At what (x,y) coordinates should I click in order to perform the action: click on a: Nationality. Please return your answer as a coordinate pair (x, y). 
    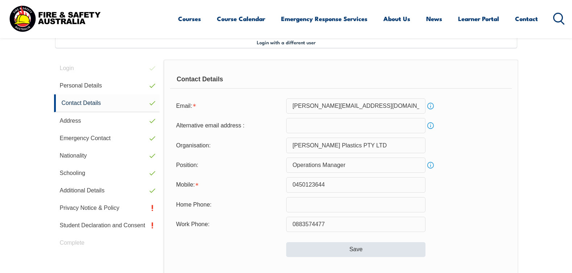
    Looking at the image, I should click on (107, 156).